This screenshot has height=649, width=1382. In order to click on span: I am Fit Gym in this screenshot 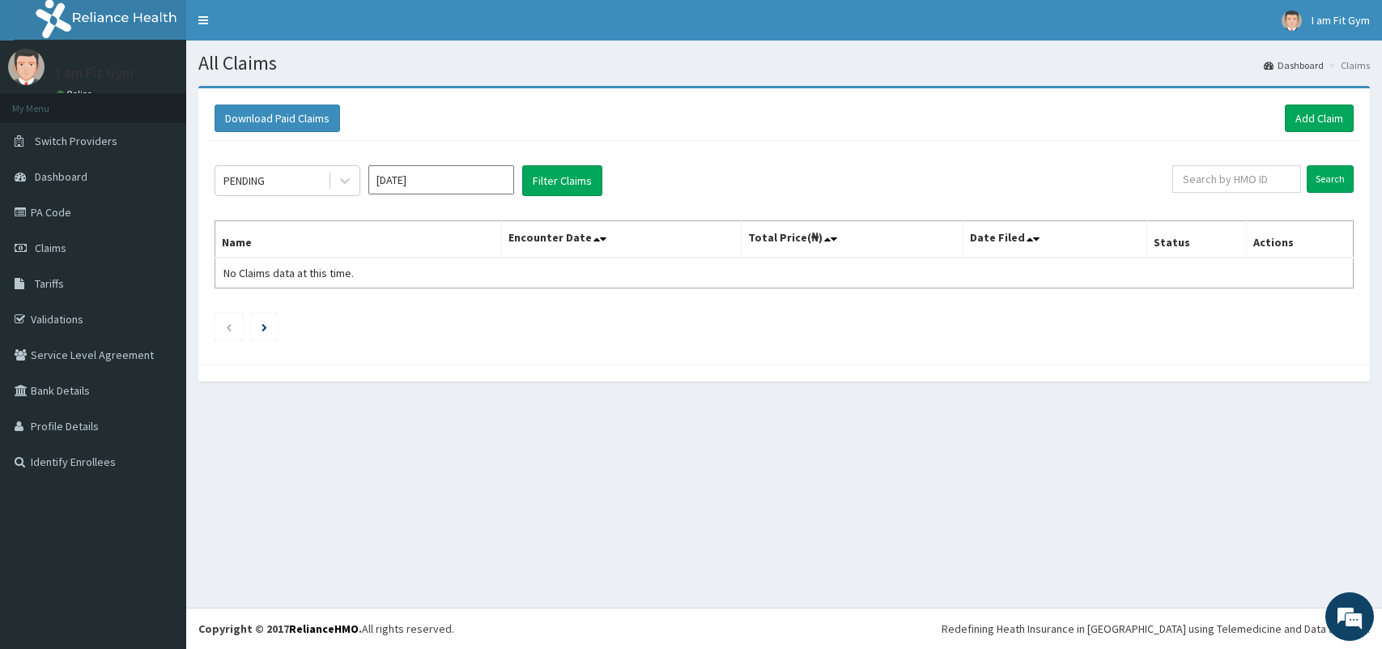, I will do `click(1341, 20)`.